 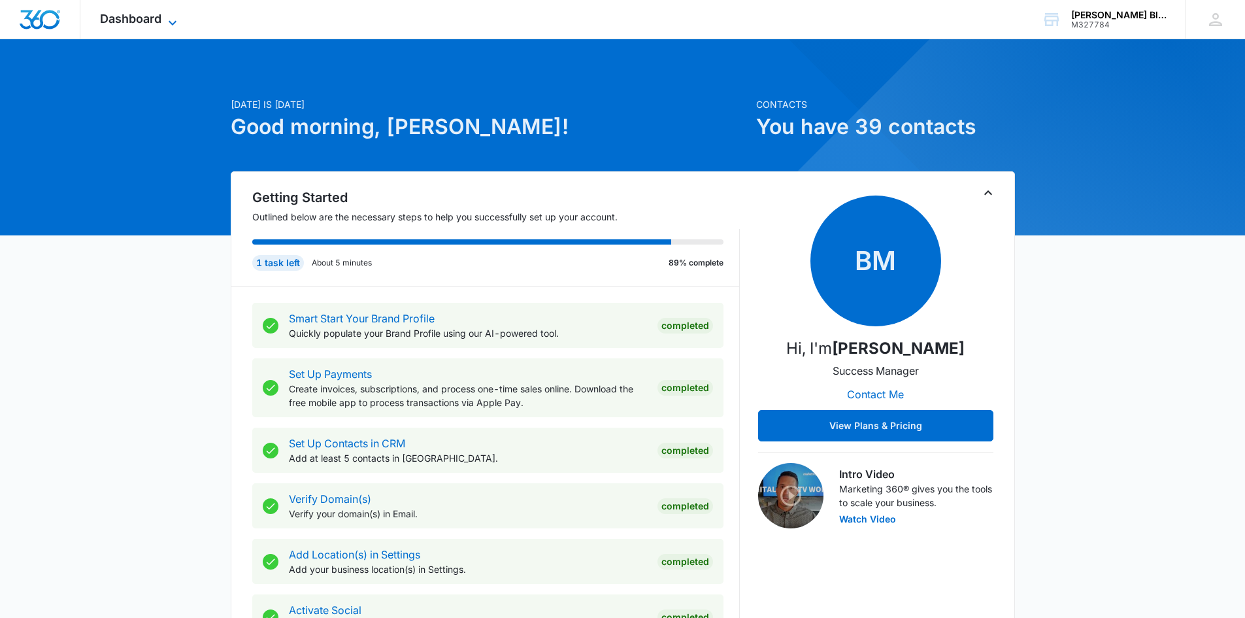 What do you see at coordinates (468, 396) in the screenshot?
I see `p: Create invoices, subscriptions, and process one-time sales online. Download the free mobile app t...` at bounding box center [468, 396].